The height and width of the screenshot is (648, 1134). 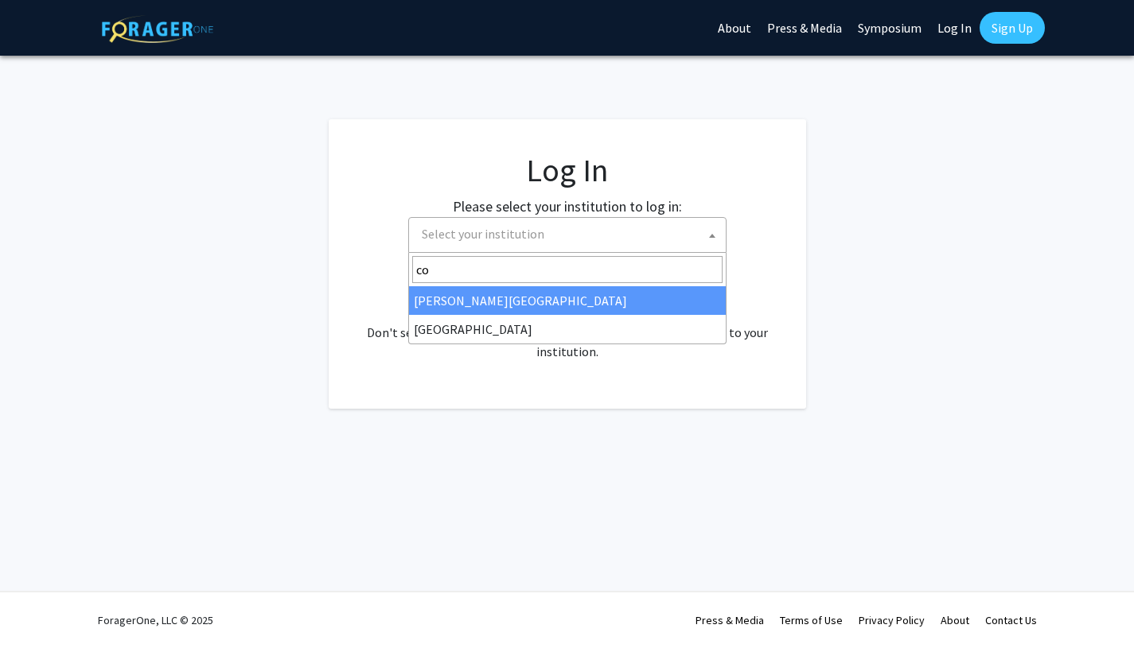 I want to click on a: Privacy Policy, so click(x=891, y=621).